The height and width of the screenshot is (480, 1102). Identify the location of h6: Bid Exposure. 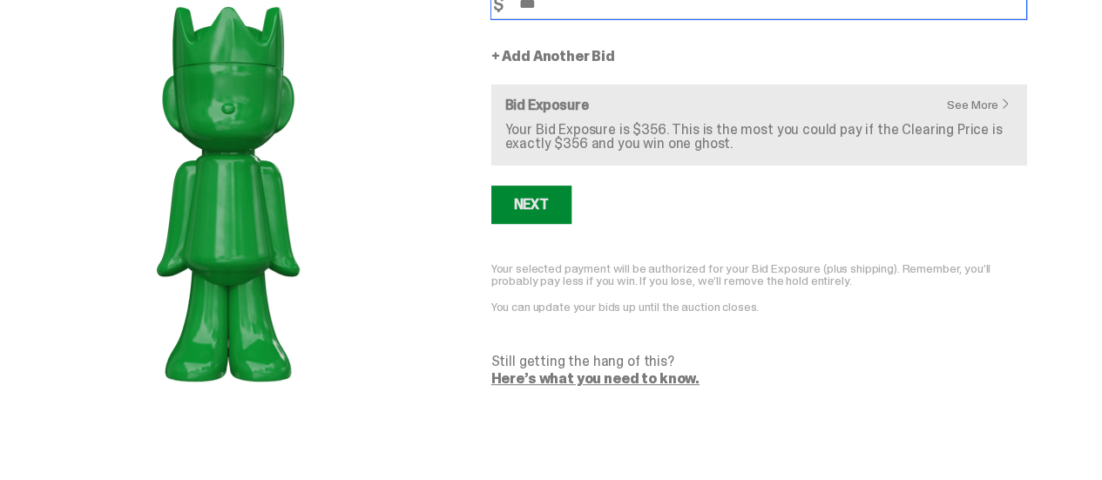
(759, 105).